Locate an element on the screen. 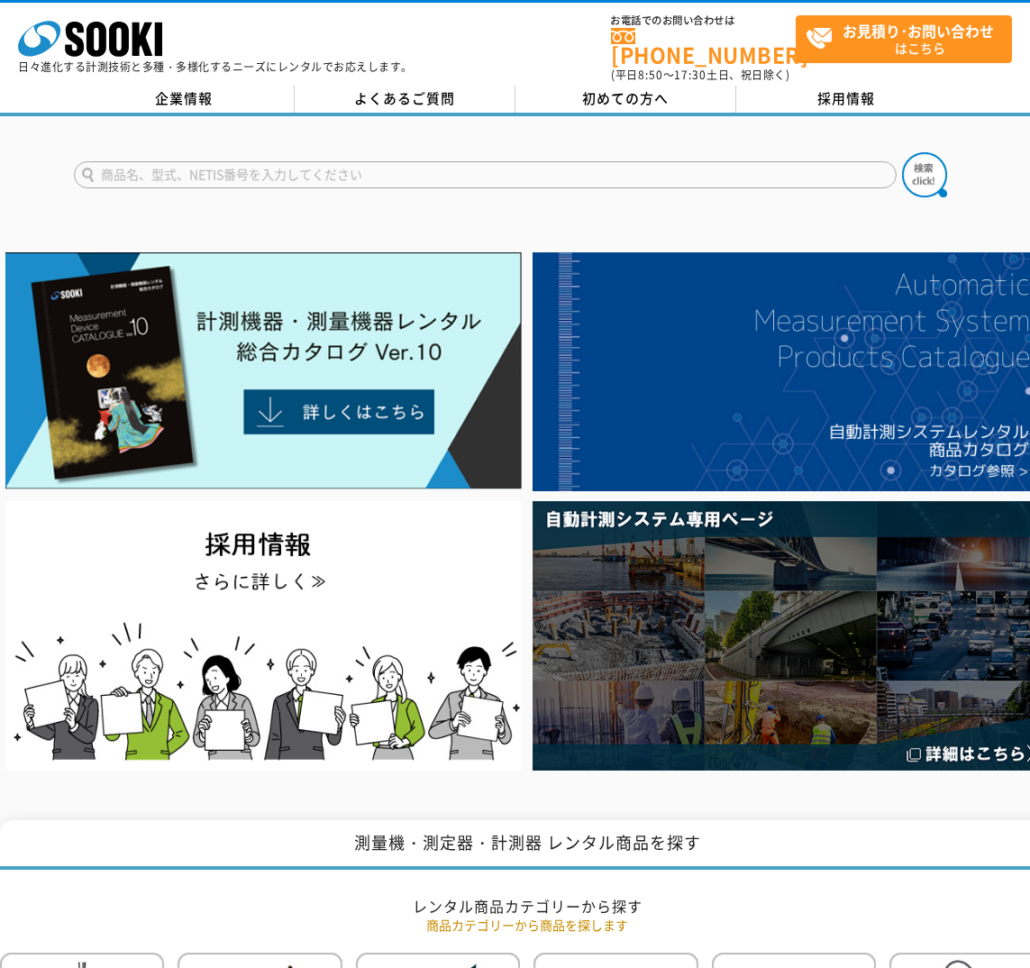 The image size is (1030, 968). img: Catalog Ver10 is located at coordinates (263, 370).